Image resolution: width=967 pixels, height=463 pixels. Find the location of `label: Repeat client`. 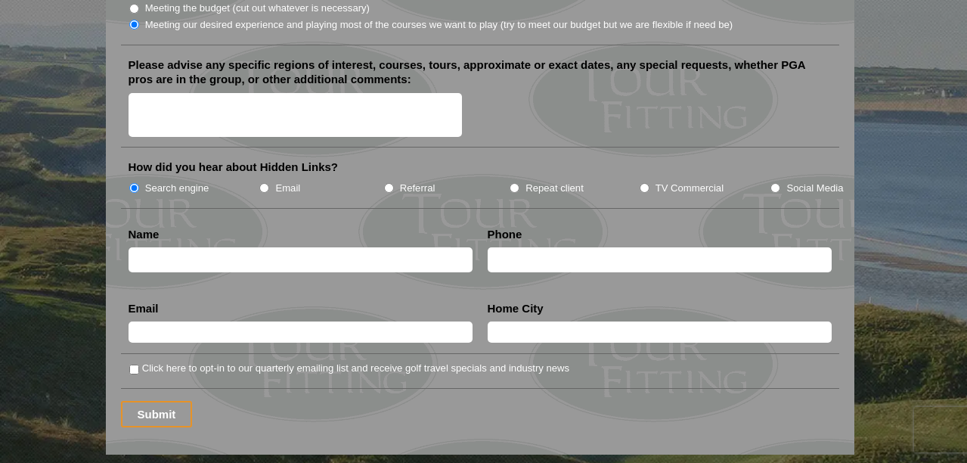

label: Repeat client is located at coordinates (554, 188).